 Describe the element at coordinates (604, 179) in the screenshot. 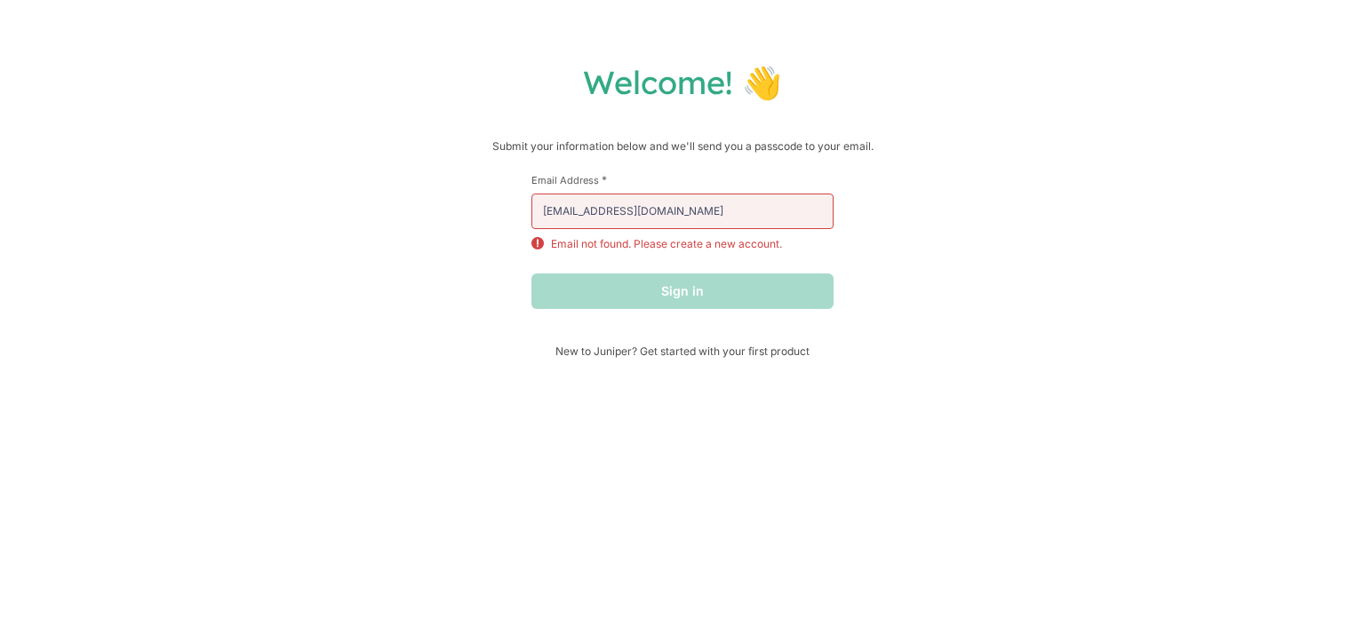

I see `span: This field is required.` at that location.